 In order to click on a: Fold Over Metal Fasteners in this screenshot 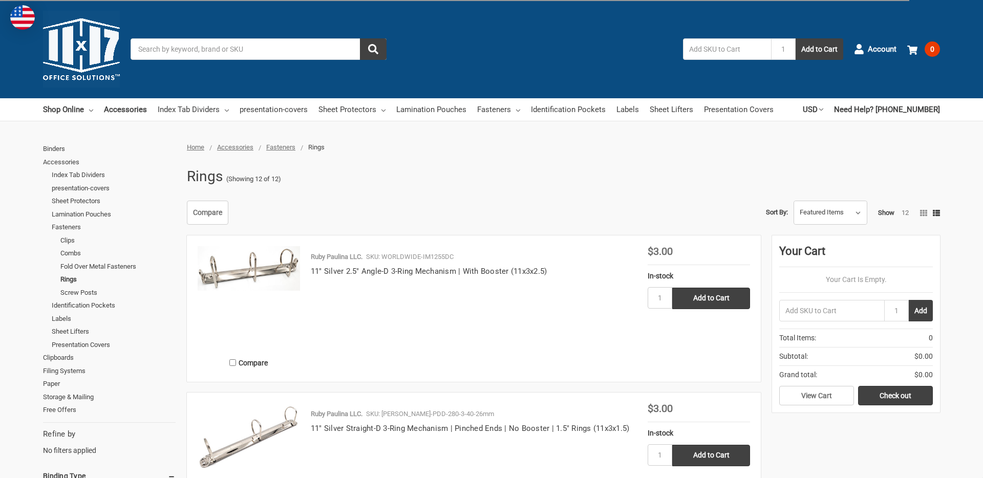, I will do `click(118, 267)`.